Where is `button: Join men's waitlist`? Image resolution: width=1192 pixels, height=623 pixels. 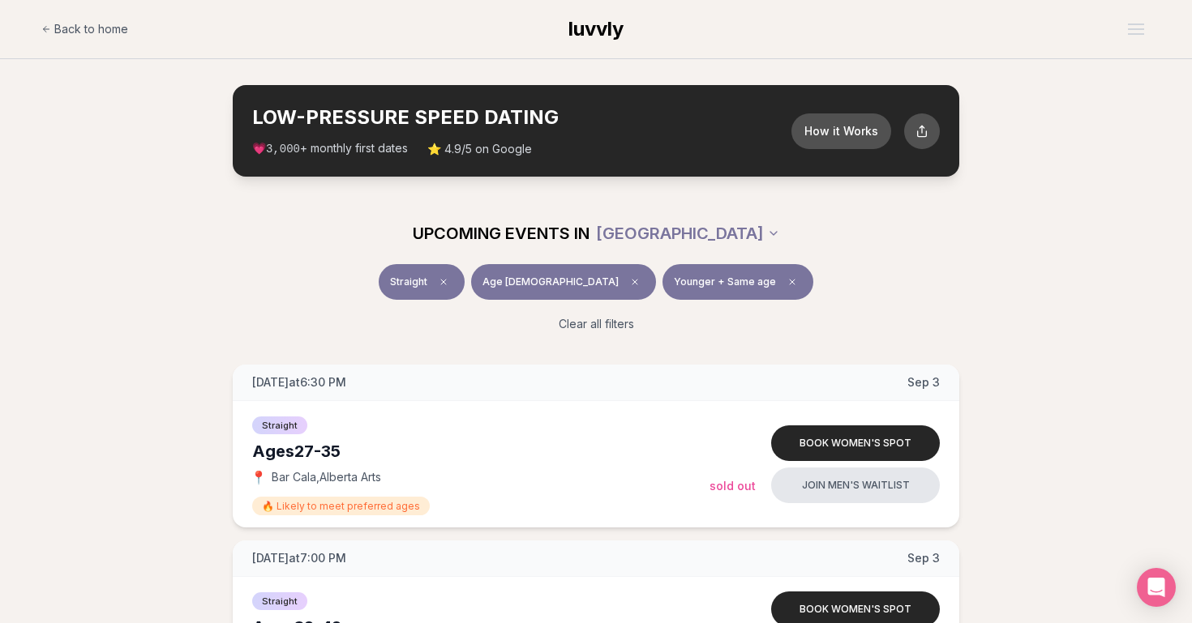
button: Join men's waitlist is located at coordinates (855, 486).